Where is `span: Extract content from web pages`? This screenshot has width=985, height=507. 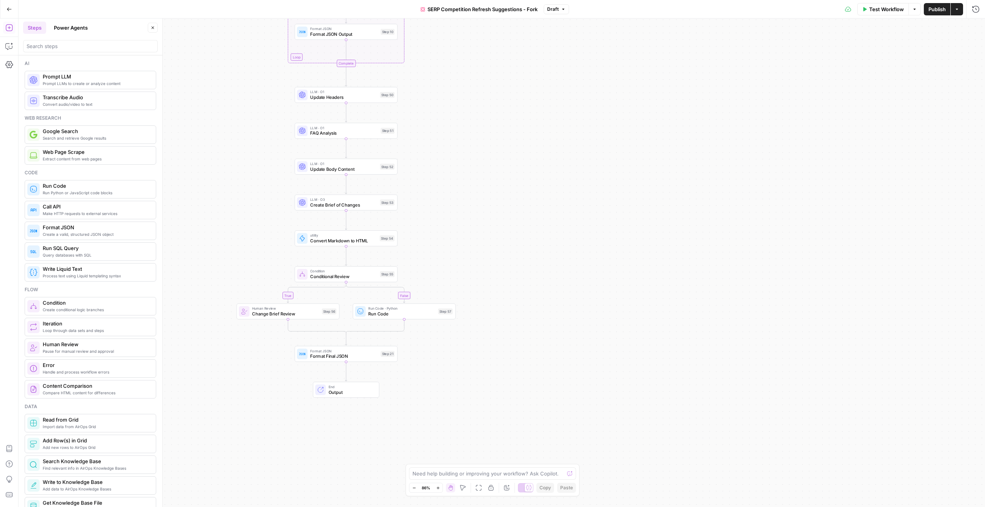 span: Extract content from web pages is located at coordinates (96, 159).